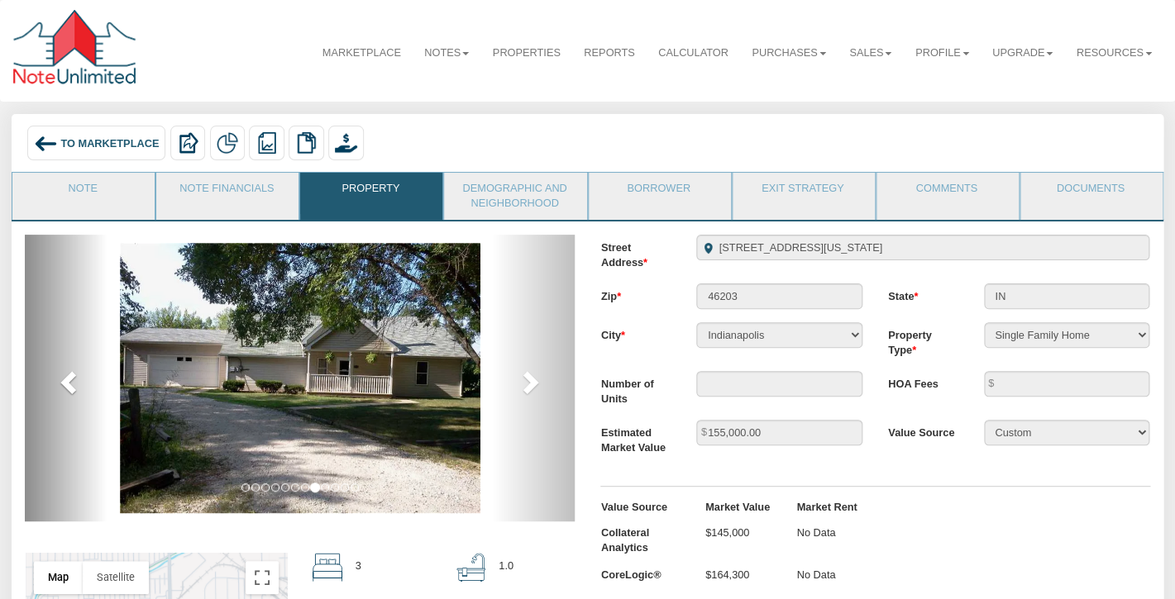 The image size is (1175, 599). Describe the element at coordinates (789, 53) in the screenshot. I see `a: Purchases` at that location.